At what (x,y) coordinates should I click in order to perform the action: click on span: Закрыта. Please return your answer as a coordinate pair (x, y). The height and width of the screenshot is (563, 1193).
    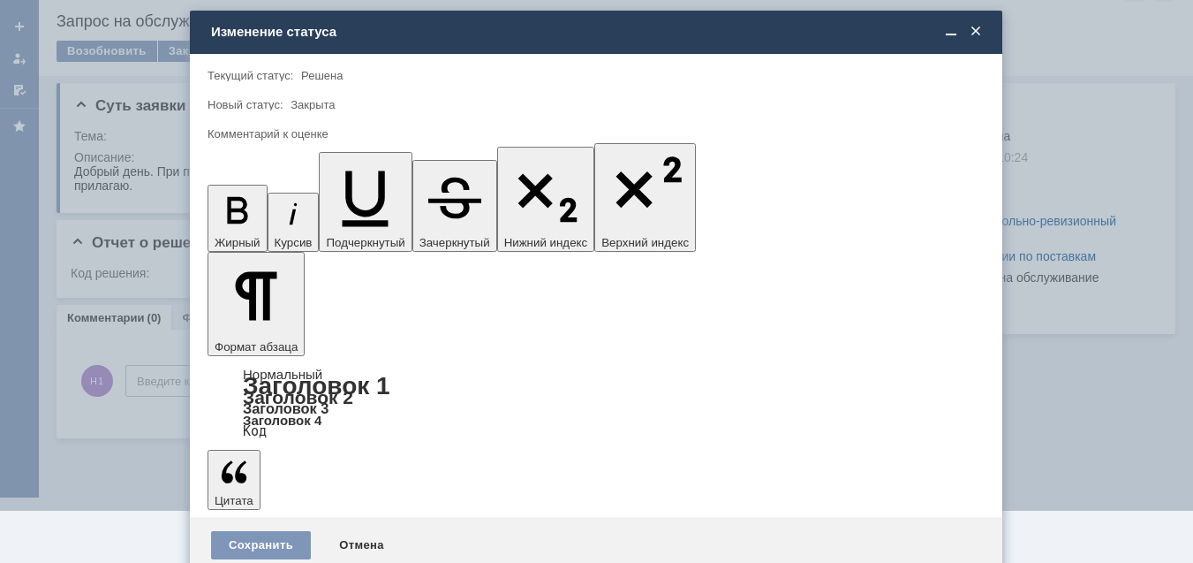
    Looking at the image, I should click on (313, 104).